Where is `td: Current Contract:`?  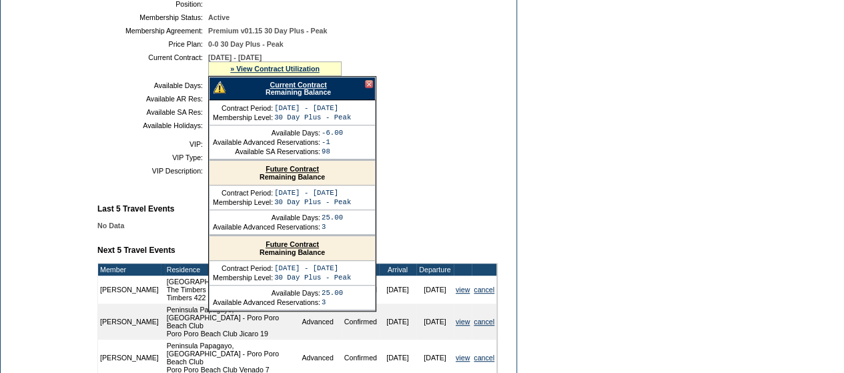
td: Current Contract: is located at coordinates (153, 65).